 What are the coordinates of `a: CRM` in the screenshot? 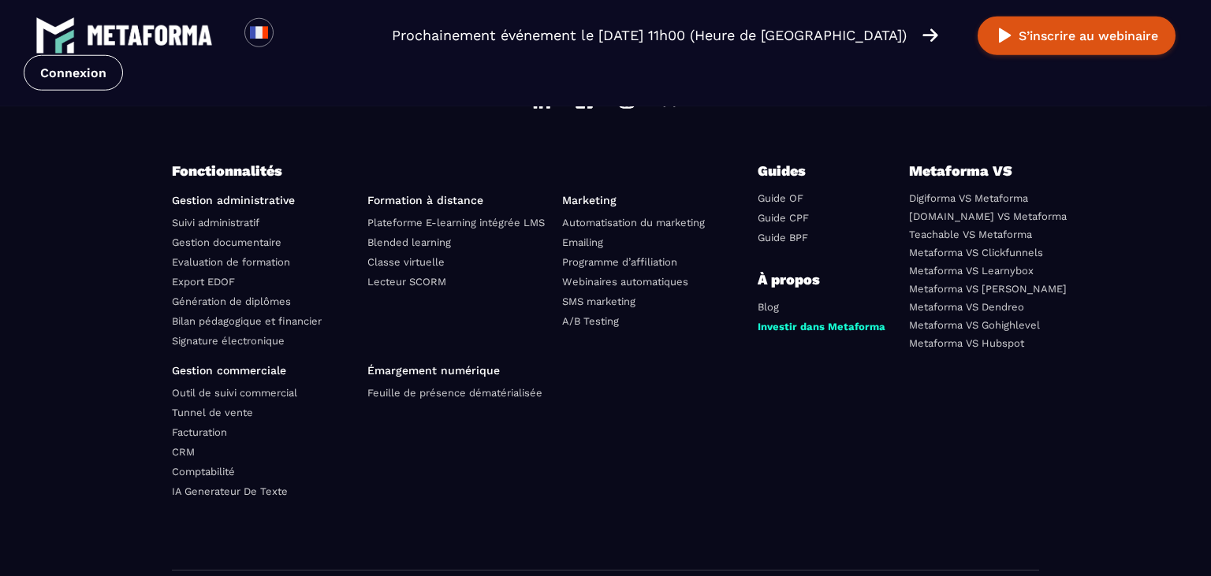 It's located at (183, 452).